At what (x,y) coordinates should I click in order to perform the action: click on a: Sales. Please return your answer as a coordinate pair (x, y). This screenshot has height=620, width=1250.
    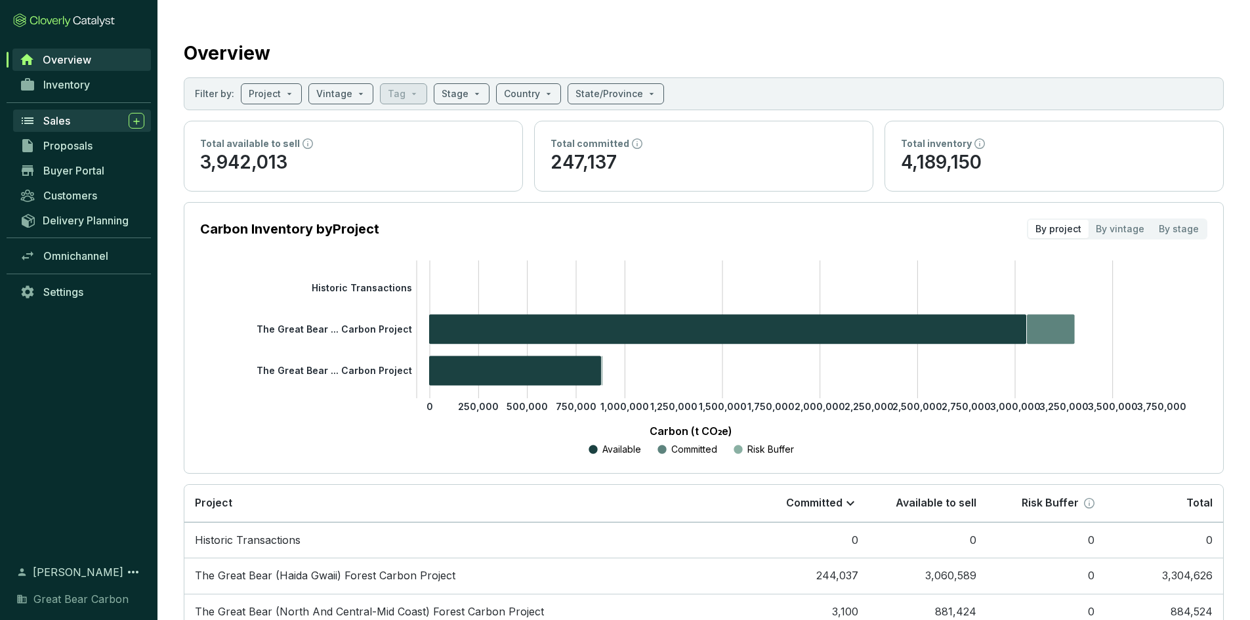
    Looking at the image, I should click on (82, 121).